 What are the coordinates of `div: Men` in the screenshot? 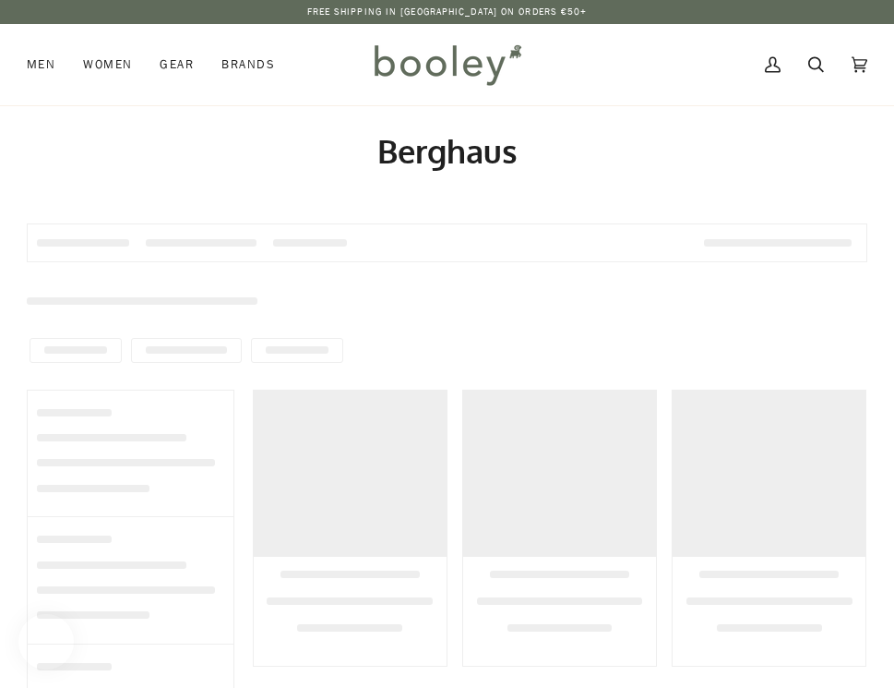 It's located at (48, 65).